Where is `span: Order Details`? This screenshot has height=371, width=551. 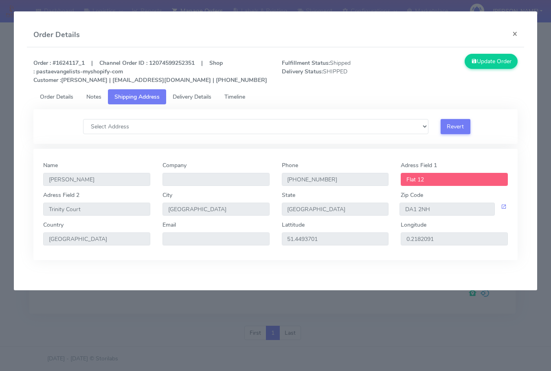
span: Order Details is located at coordinates (57, 97).